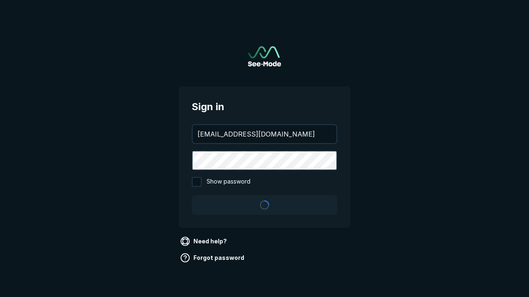 The height and width of the screenshot is (297, 529). What do you see at coordinates (264, 134) in the screenshot?
I see `input: your@email.com` at bounding box center [264, 134].